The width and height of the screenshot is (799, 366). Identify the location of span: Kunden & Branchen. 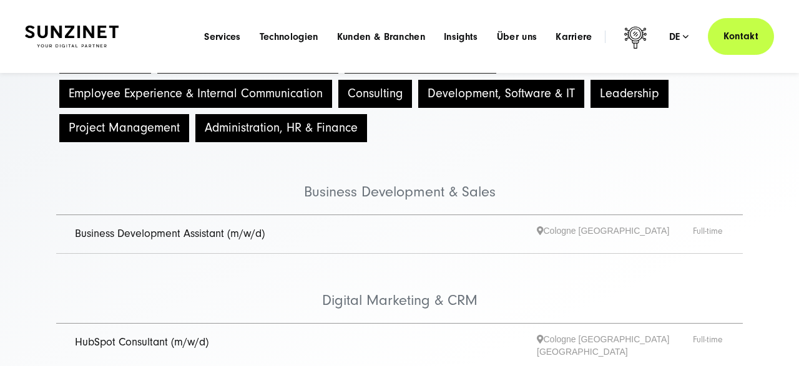
(381, 37).